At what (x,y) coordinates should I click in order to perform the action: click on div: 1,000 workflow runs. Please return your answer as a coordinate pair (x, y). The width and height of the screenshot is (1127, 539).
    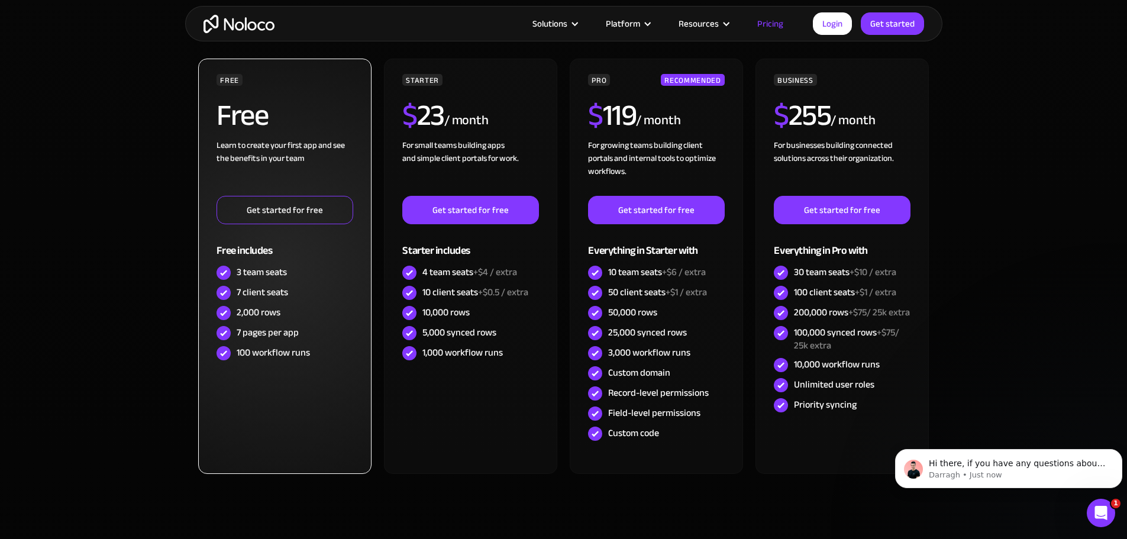
    Looking at the image, I should click on (463, 353).